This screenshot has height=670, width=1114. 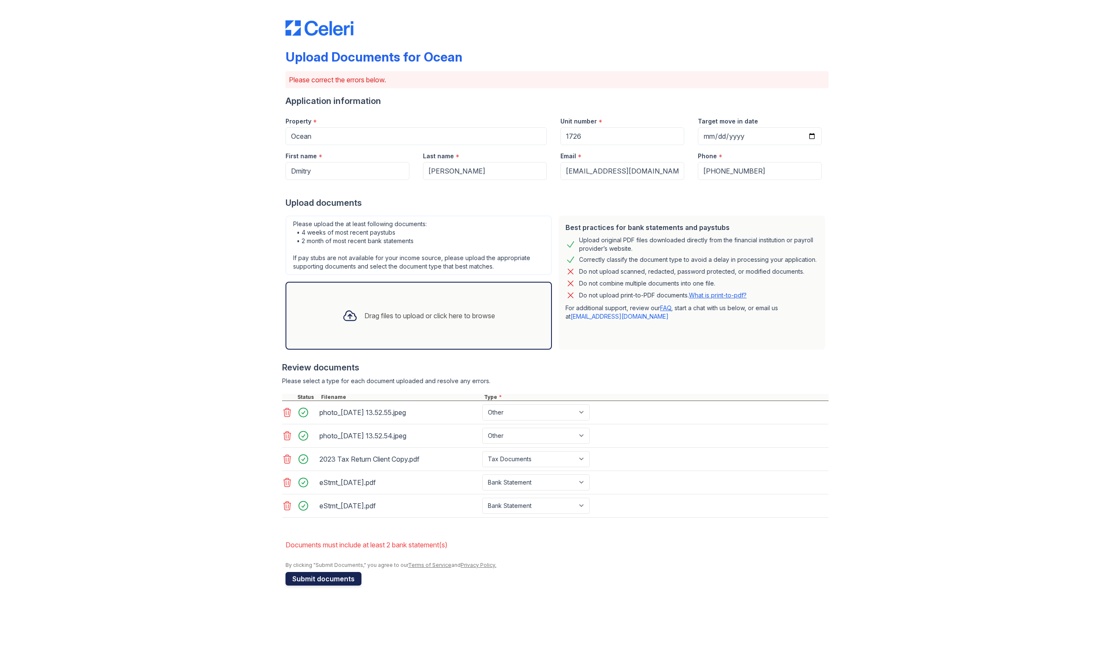 What do you see at coordinates (666, 308) in the screenshot?
I see `a: FAQ` at bounding box center [666, 308].